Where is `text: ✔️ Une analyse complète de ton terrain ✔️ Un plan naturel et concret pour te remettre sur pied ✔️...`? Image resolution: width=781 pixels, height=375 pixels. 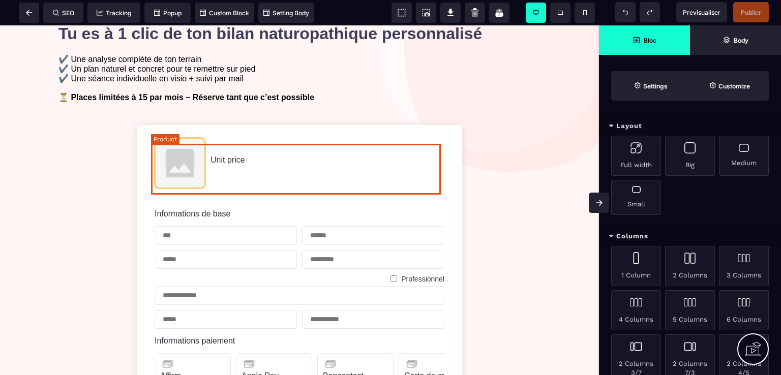
text: ✔️ Une analyse complète de ton terrain ✔️ Un plan naturel et concret pour te remettre sur pied ✔️... is located at coordinates (299, 49).